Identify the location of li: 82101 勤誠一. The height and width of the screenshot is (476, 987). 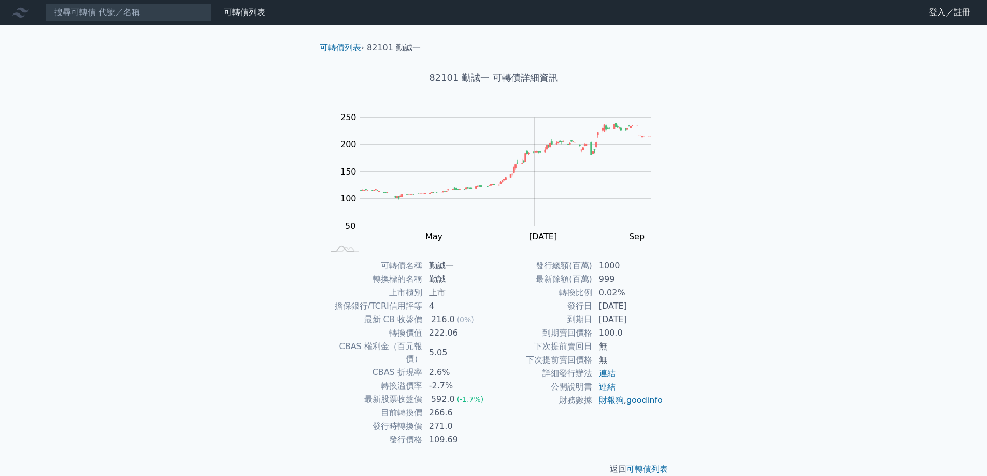
(394, 48).